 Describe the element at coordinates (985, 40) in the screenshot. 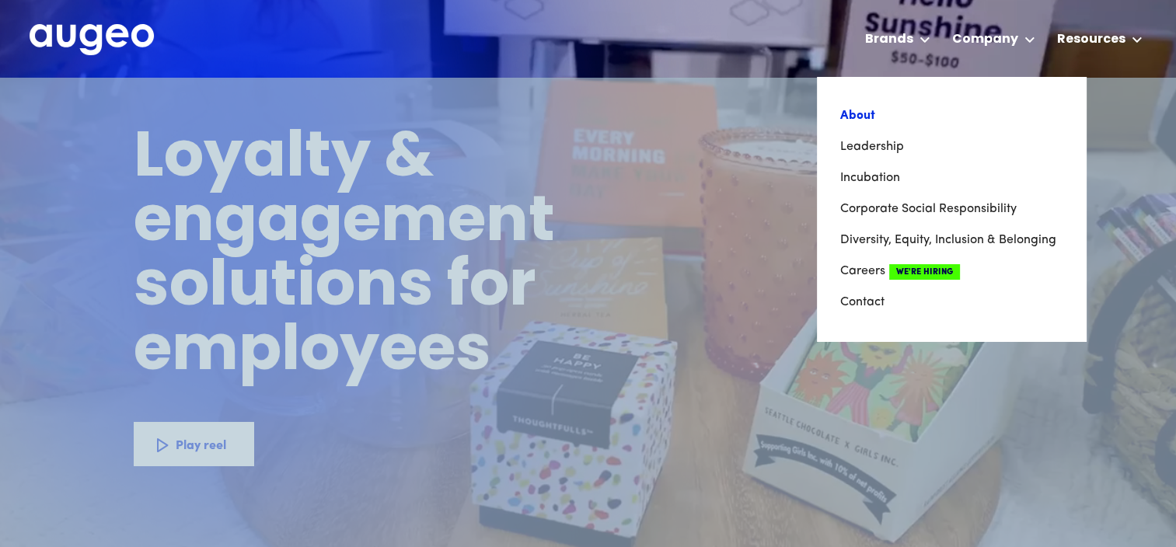

I see `div: Company` at that location.